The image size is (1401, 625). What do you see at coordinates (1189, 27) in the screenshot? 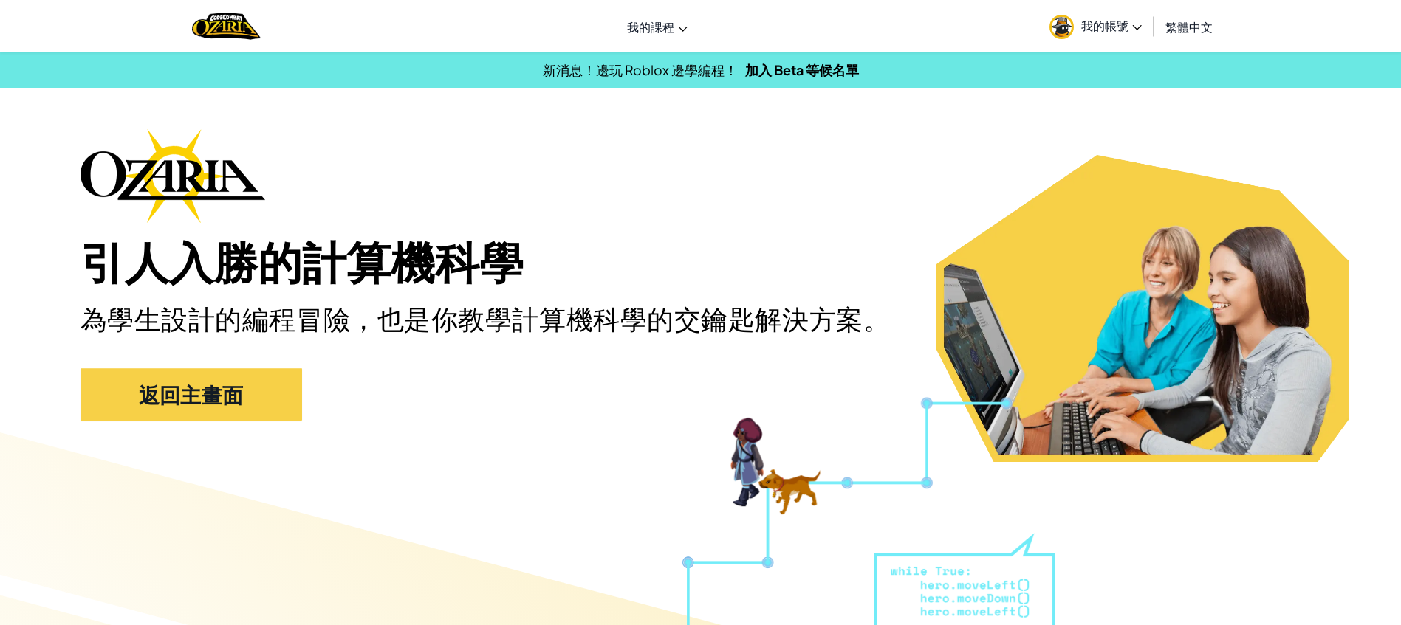
I see `span: 繁體中文` at bounding box center [1189, 27].